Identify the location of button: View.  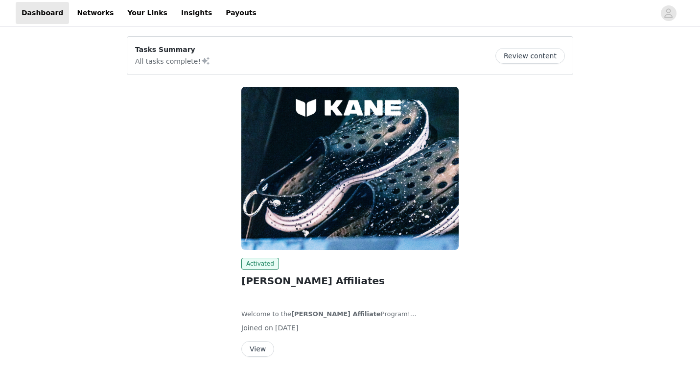
(258, 349).